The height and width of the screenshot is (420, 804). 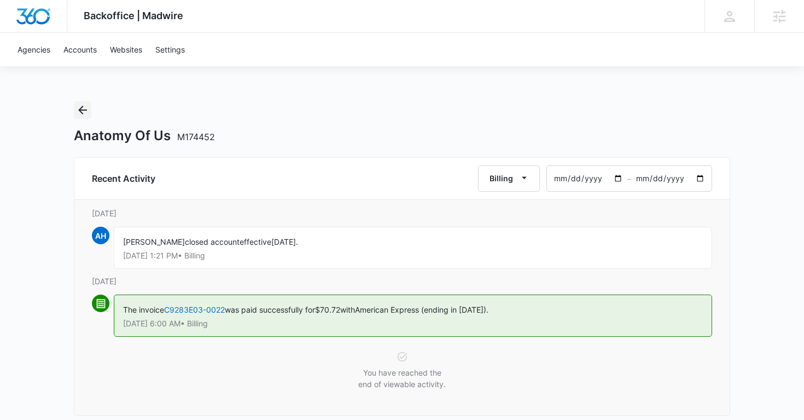 I want to click on h6: Recent Activity, so click(x=124, y=178).